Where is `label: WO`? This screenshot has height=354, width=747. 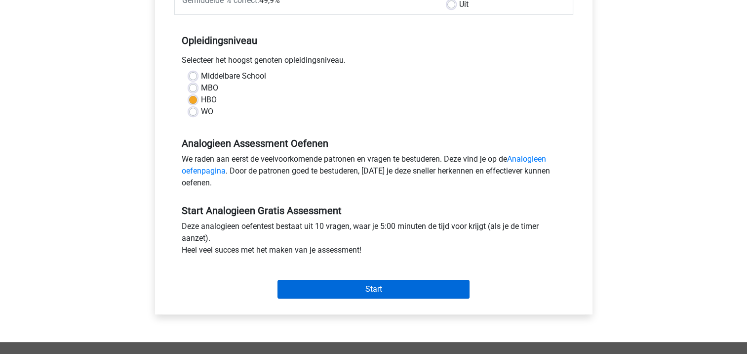
label: WO is located at coordinates (207, 112).